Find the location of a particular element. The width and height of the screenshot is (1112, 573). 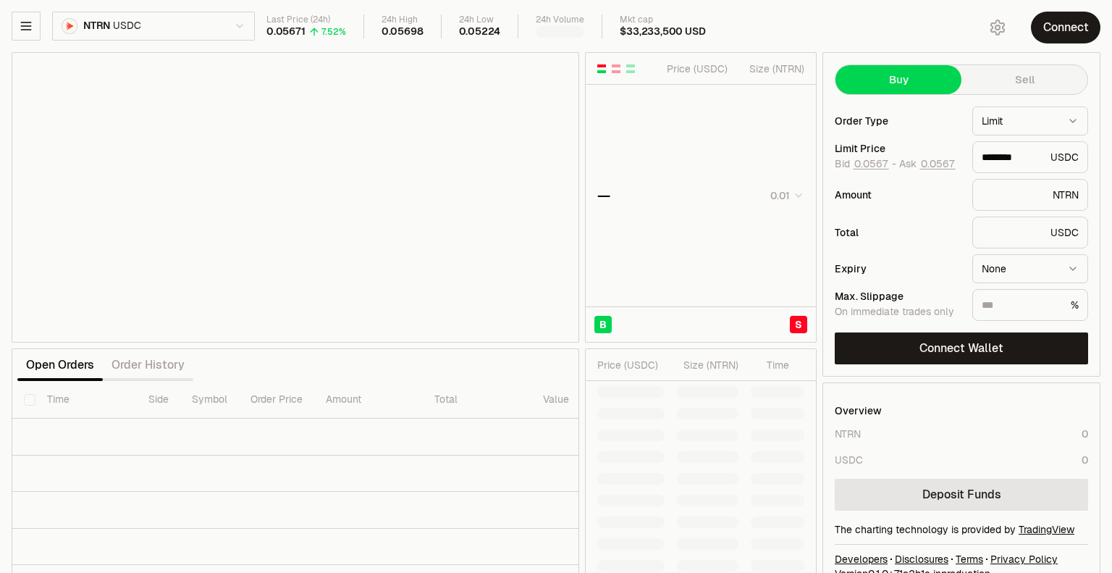

div: 0.05224 is located at coordinates (480, 32).